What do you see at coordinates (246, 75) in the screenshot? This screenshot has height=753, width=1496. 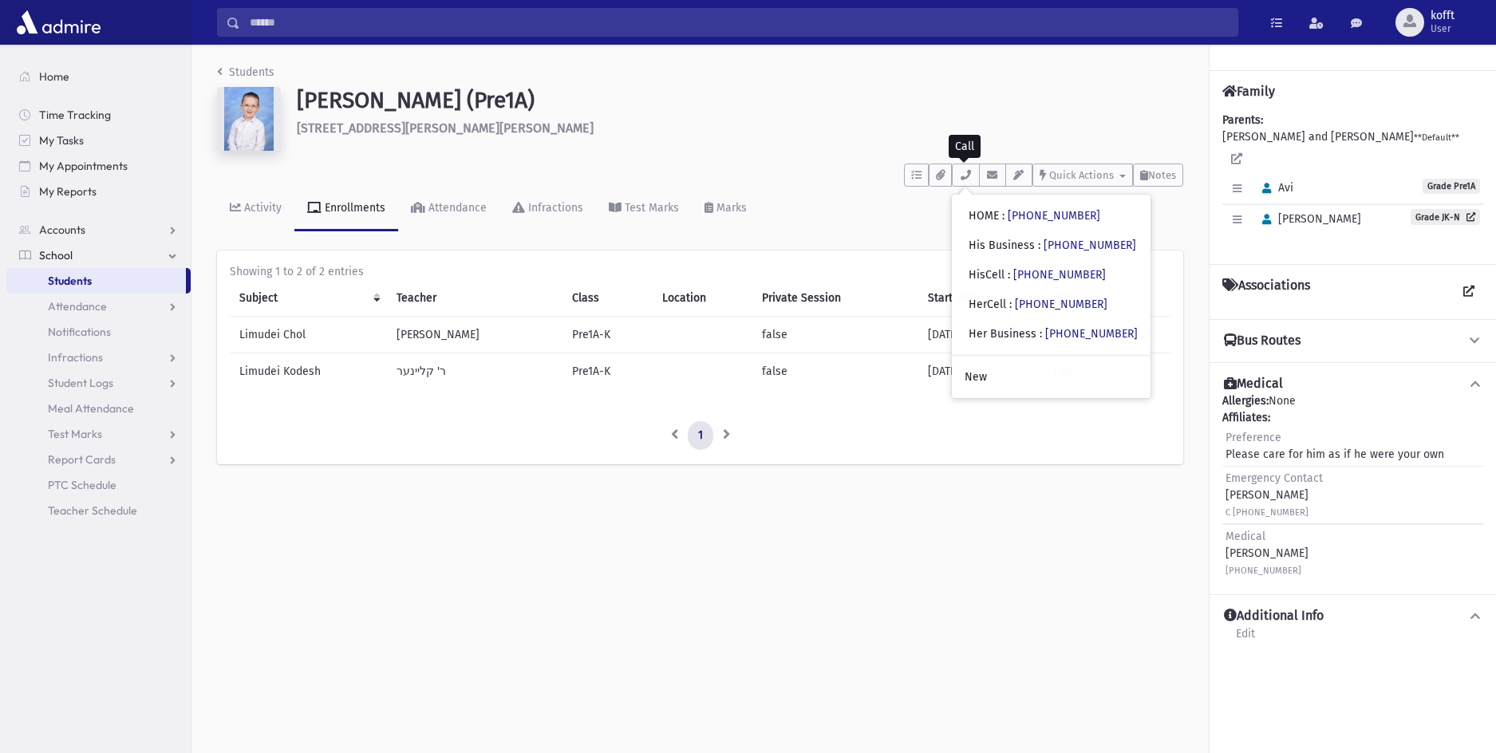 I see `nav: breadcrumb` at bounding box center [246, 75].